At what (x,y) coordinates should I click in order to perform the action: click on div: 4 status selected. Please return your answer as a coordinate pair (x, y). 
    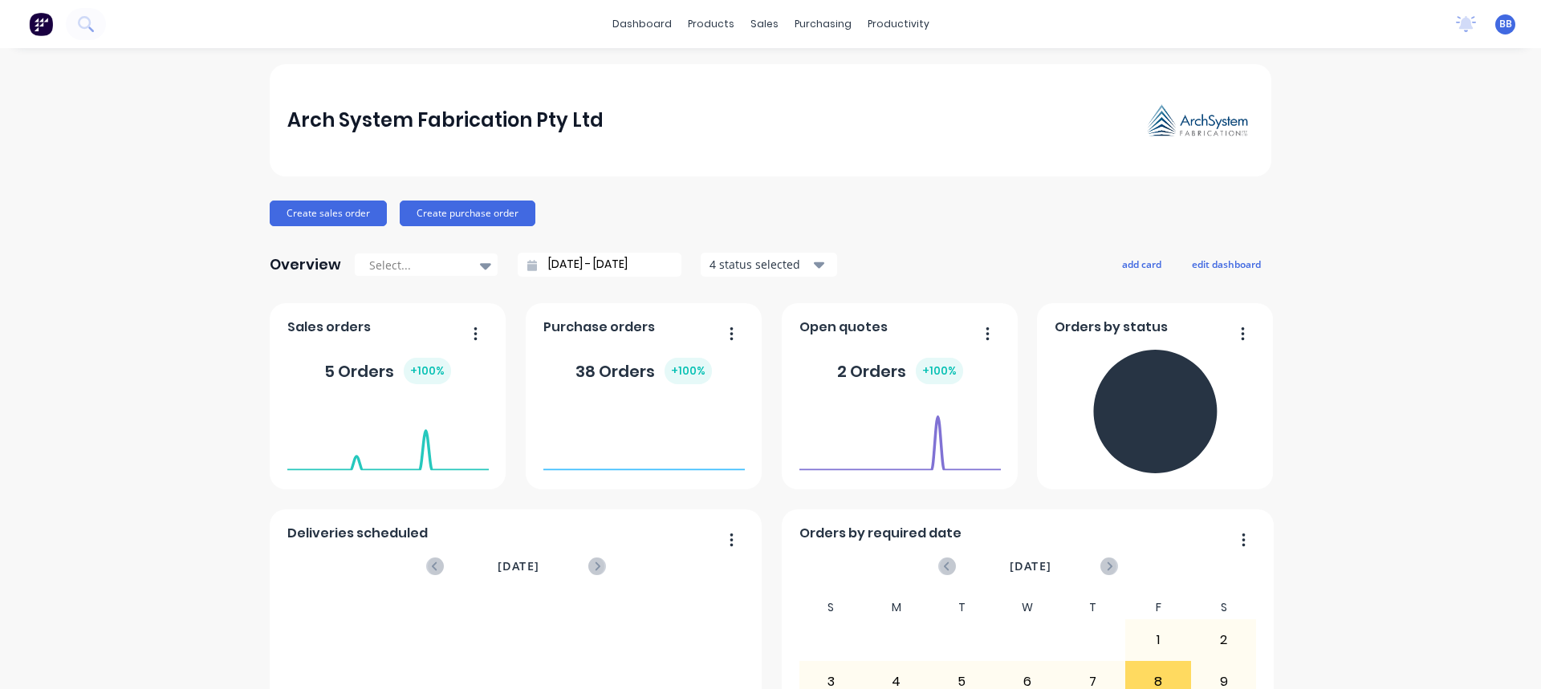
    Looking at the image, I should click on (760, 264).